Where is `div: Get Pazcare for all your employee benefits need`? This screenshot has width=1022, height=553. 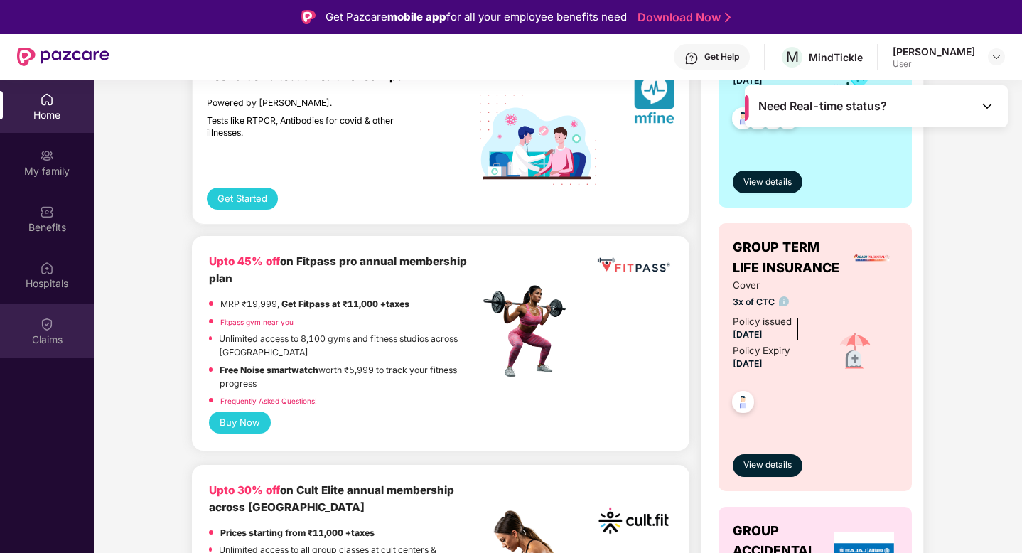 div: Get Pazcare for all your employee benefits need is located at coordinates (476, 17).